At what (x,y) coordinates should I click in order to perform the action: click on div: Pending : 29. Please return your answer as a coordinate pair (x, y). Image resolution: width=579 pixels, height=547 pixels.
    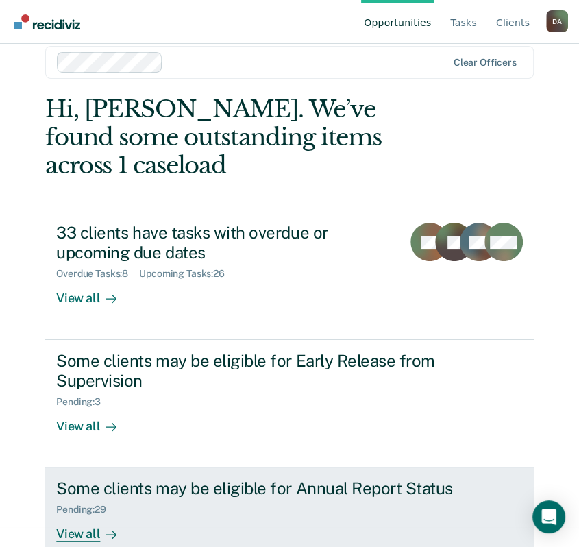
    Looking at the image, I should click on (86, 509).